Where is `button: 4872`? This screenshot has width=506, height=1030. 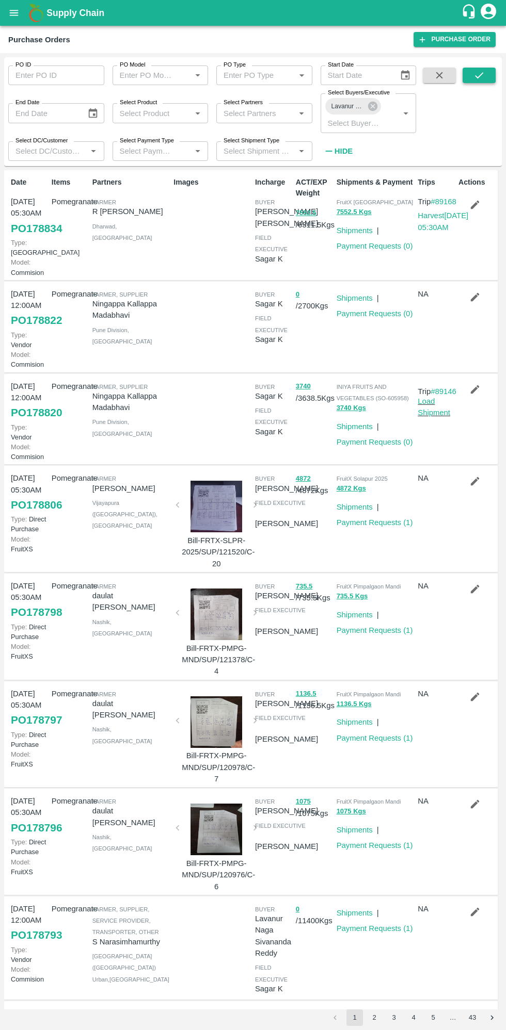 button: 4872 is located at coordinates (303, 479).